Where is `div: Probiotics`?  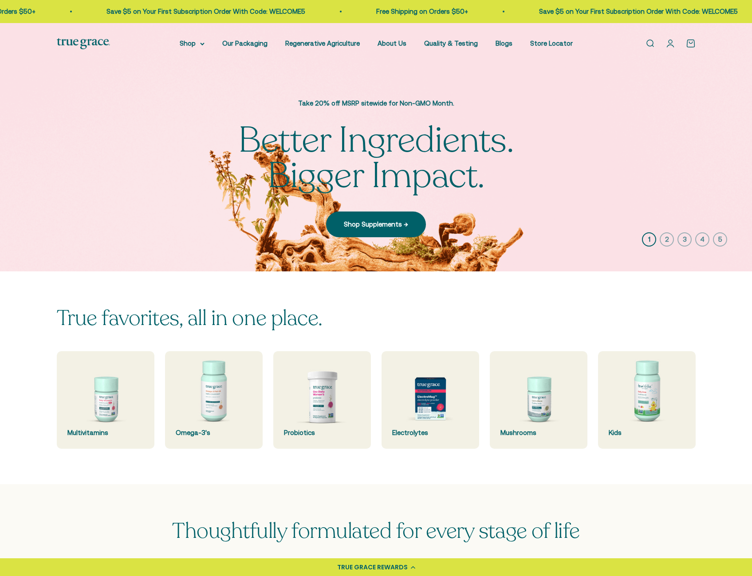 div: Probiotics is located at coordinates (322, 433).